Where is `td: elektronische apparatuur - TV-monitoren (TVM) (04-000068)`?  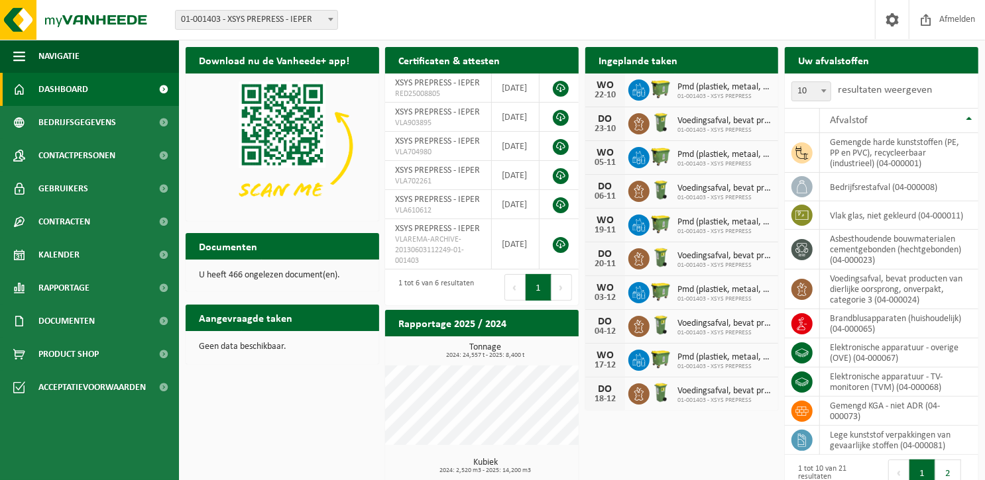 td: elektronische apparatuur - TV-monitoren (TVM) (04-000068) is located at coordinates (899, 382).